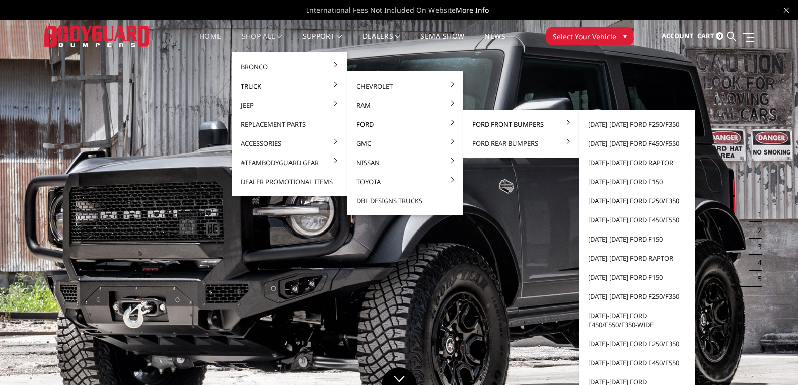 The height and width of the screenshot is (385, 798). What do you see at coordinates (706, 36) in the screenshot?
I see `span: Cart` at bounding box center [706, 36].